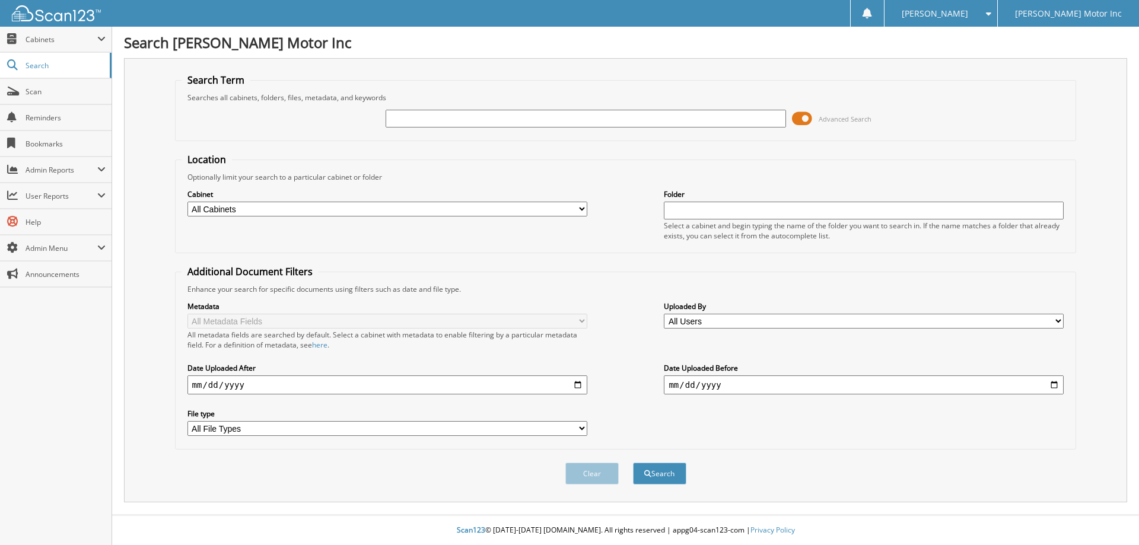 This screenshot has height=545, width=1139. I want to click on label: Metadata, so click(387, 306).